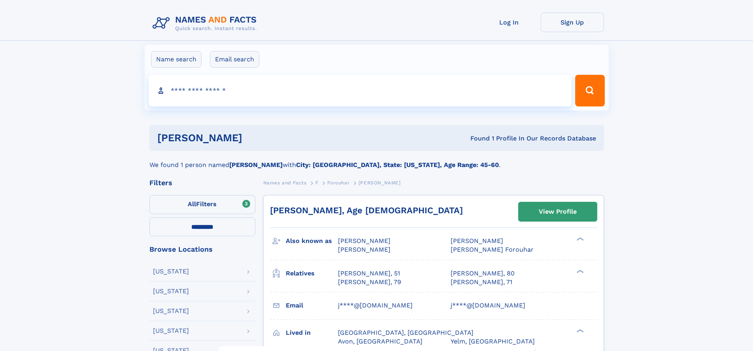 The width and height of the screenshot is (753, 351). Describe the element at coordinates (192, 204) in the screenshot. I see `span: All` at that location.